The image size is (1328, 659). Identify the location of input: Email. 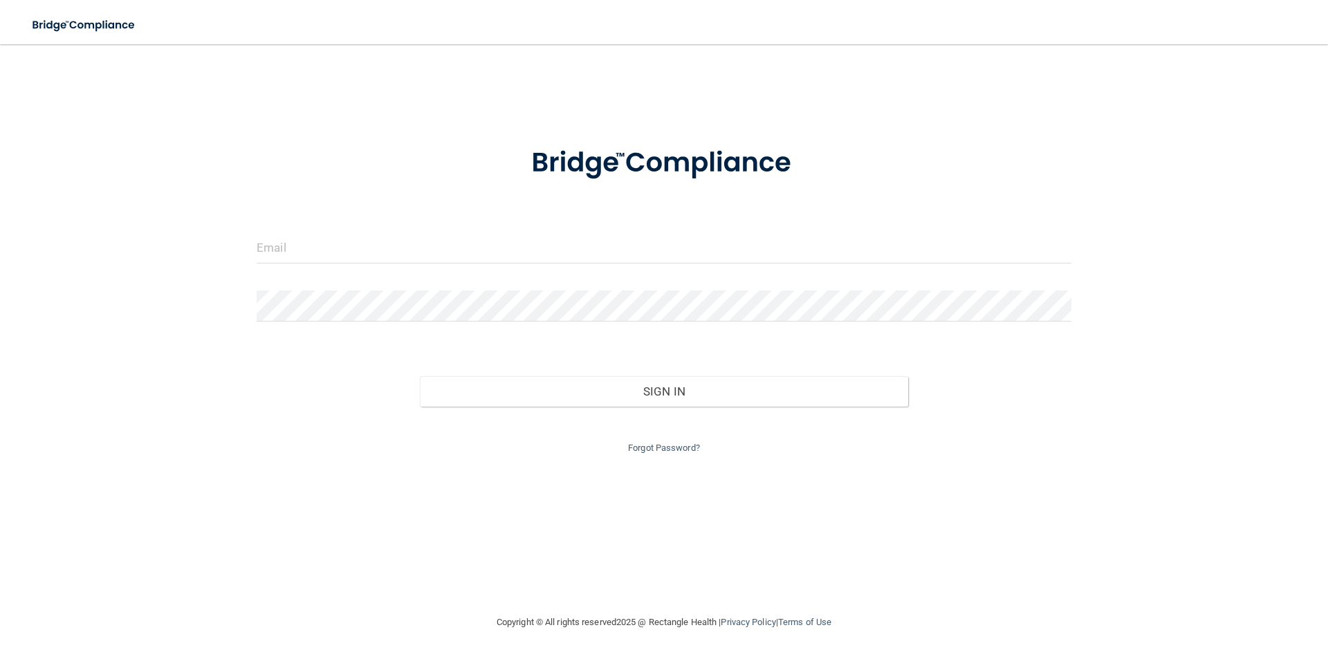
(664, 248).